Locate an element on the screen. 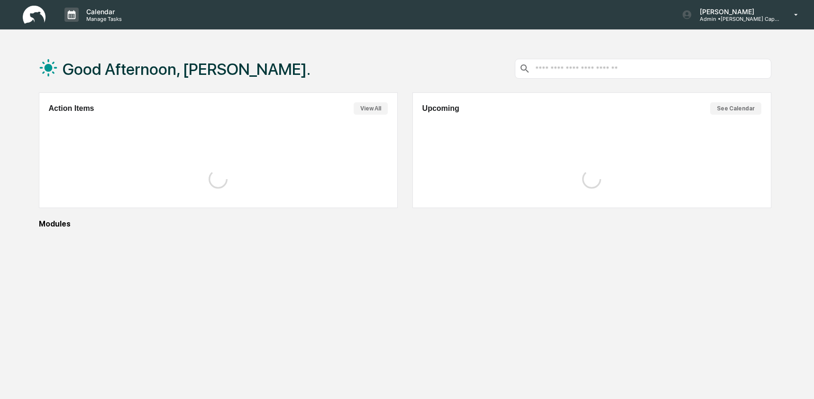 The height and width of the screenshot is (399, 814). h2: Action Items is located at coordinates (72, 109).